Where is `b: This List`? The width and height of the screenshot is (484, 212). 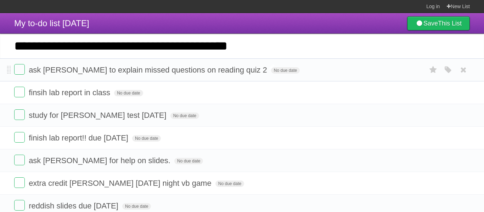
b: This List is located at coordinates (449, 23).